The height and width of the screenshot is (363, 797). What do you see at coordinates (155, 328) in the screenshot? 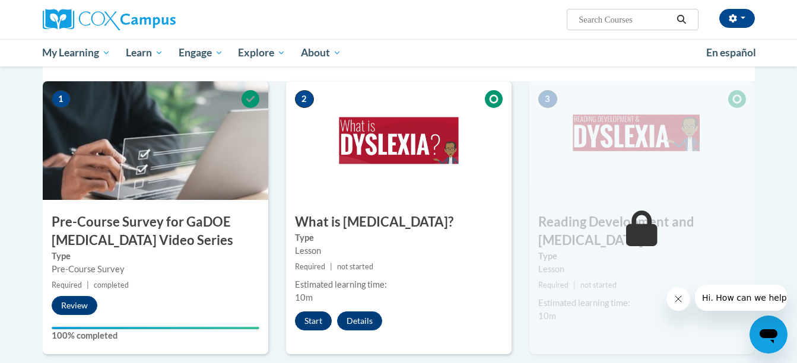
I see `div: Your progress` at bounding box center [155, 328].